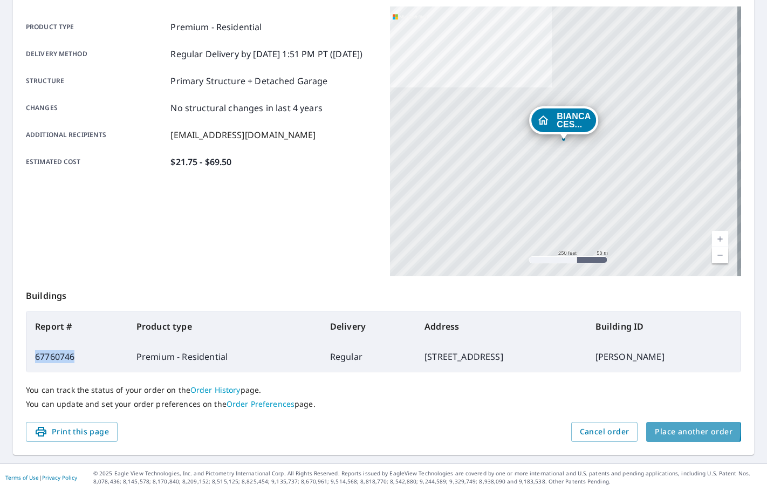  What do you see at coordinates (59, 477) in the screenshot?
I see `a: Privacy Policy` at bounding box center [59, 477].